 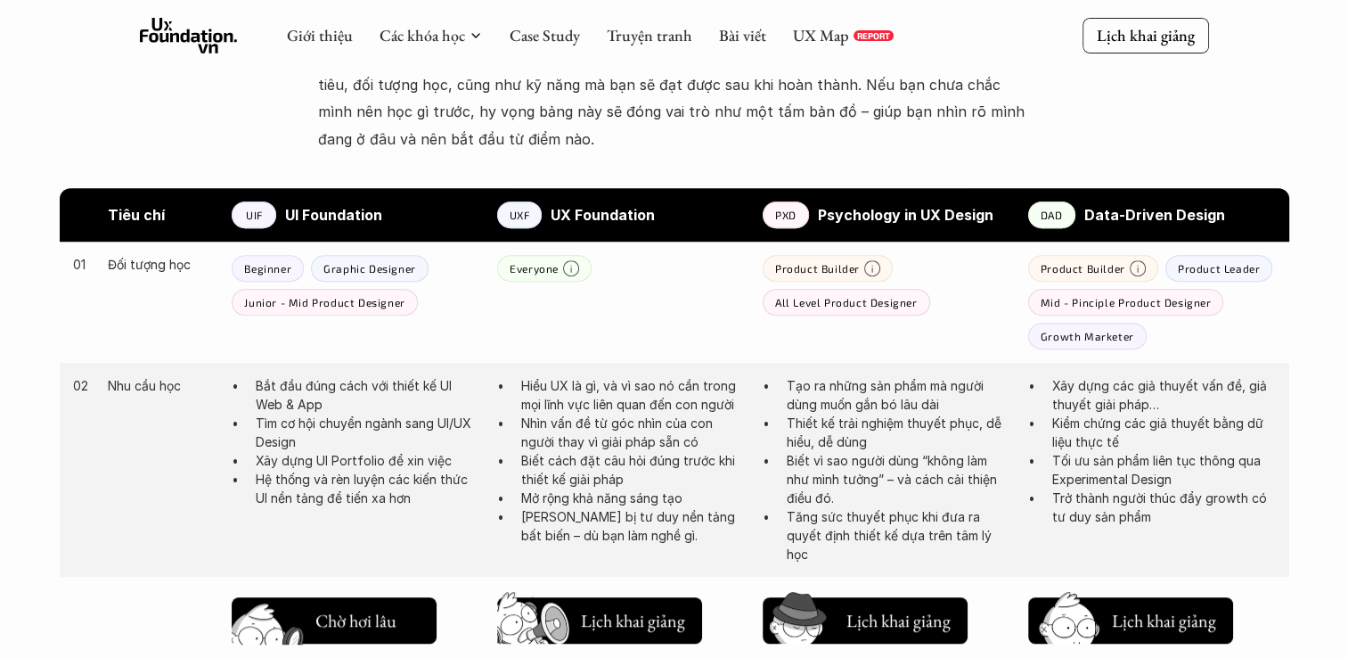 What do you see at coordinates (320, 35) in the screenshot?
I see `a: Giới thiệu` at bounding box center [320, 35].